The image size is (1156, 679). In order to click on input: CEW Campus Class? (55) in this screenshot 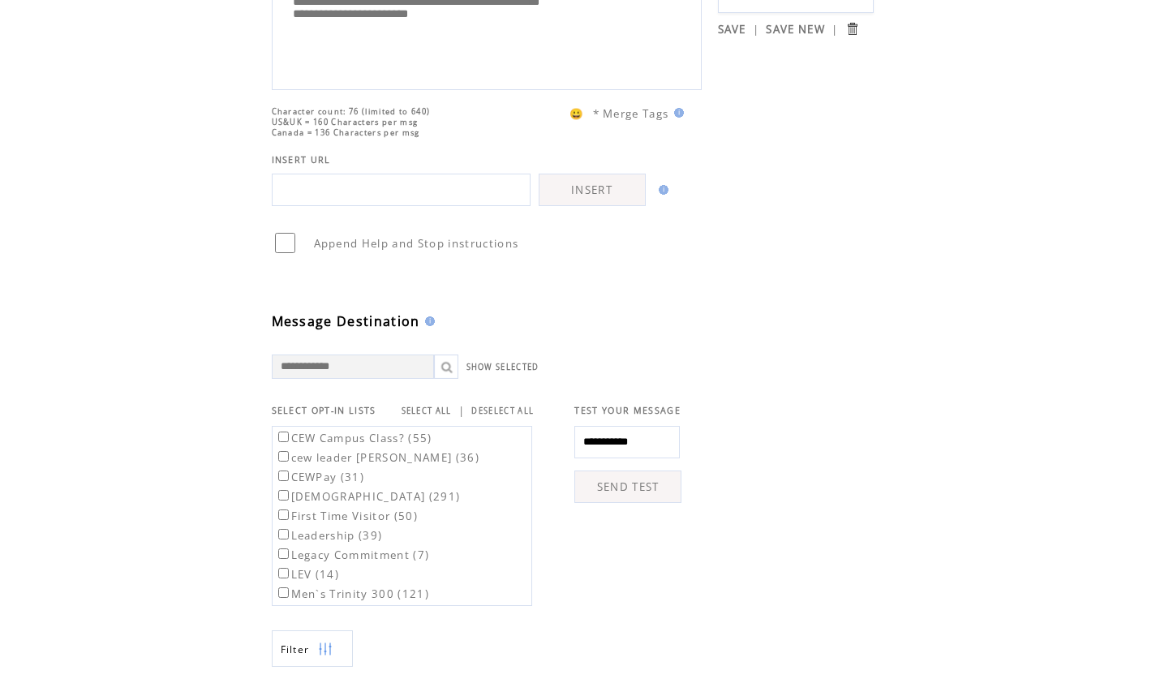, I will do `click(283, 436)`.